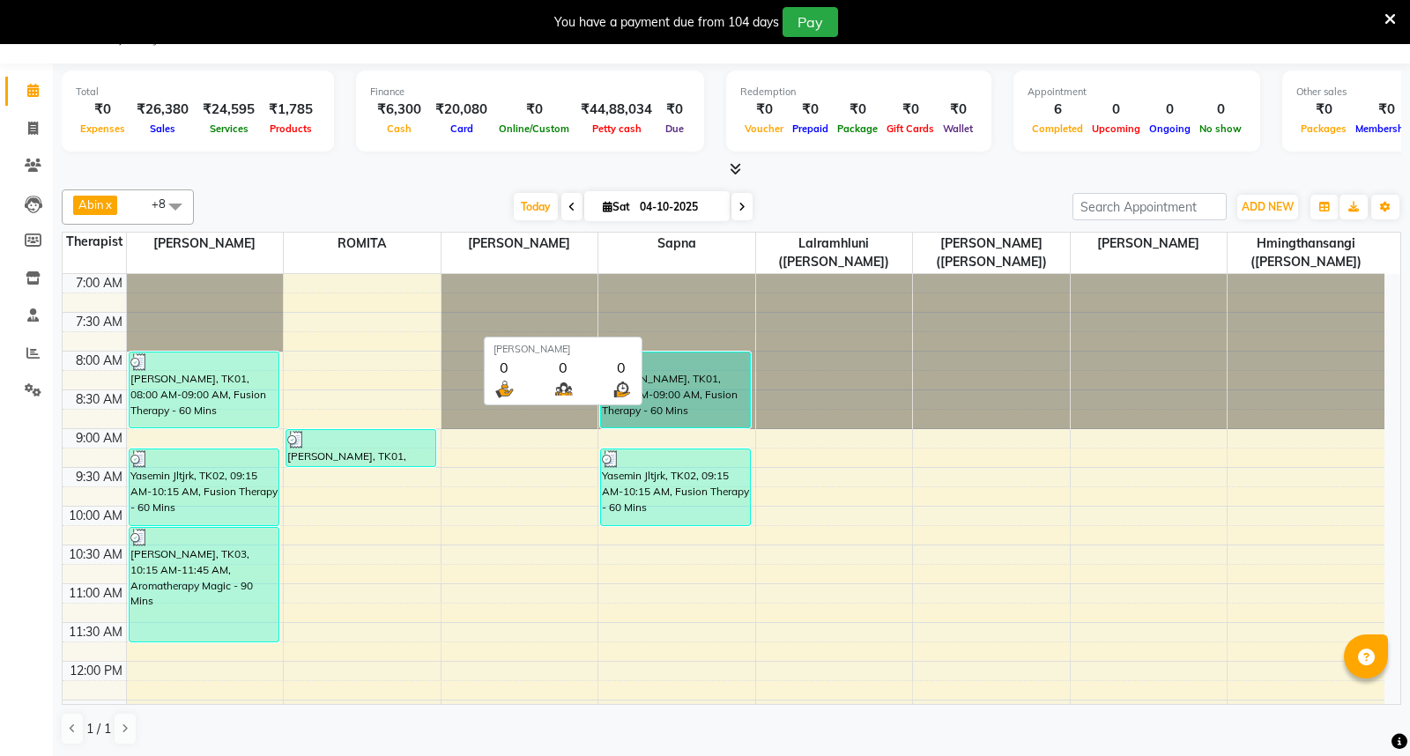 Image resolution: width=1410 pixels, height=756 pixels. Describe the element at coordinates (291, 109) in the screenshot. I see `div: ₹1,785` at that location.